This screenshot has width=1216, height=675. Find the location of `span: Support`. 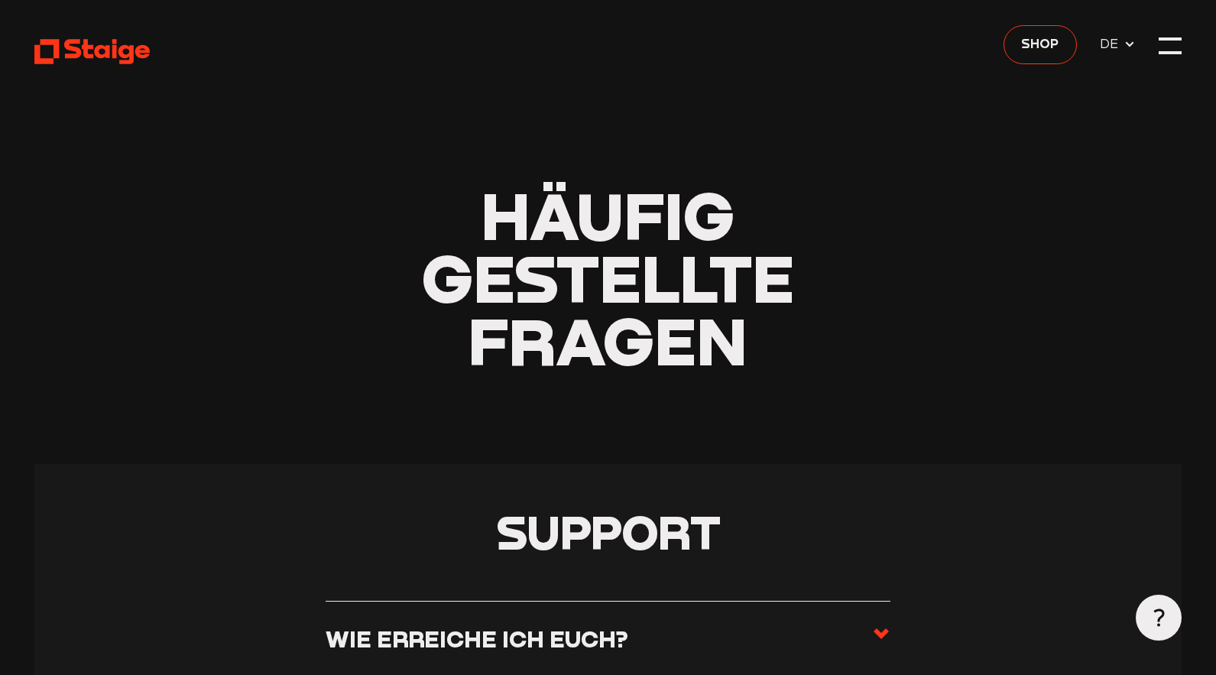

span: Support is located at coordinates (608, 531).